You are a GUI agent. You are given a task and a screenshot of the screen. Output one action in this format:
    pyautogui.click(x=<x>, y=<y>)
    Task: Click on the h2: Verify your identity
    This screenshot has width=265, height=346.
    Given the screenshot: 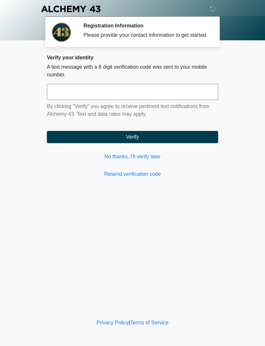 What is the action you would take?
    pyautogui.click(x=132, y=57)
    